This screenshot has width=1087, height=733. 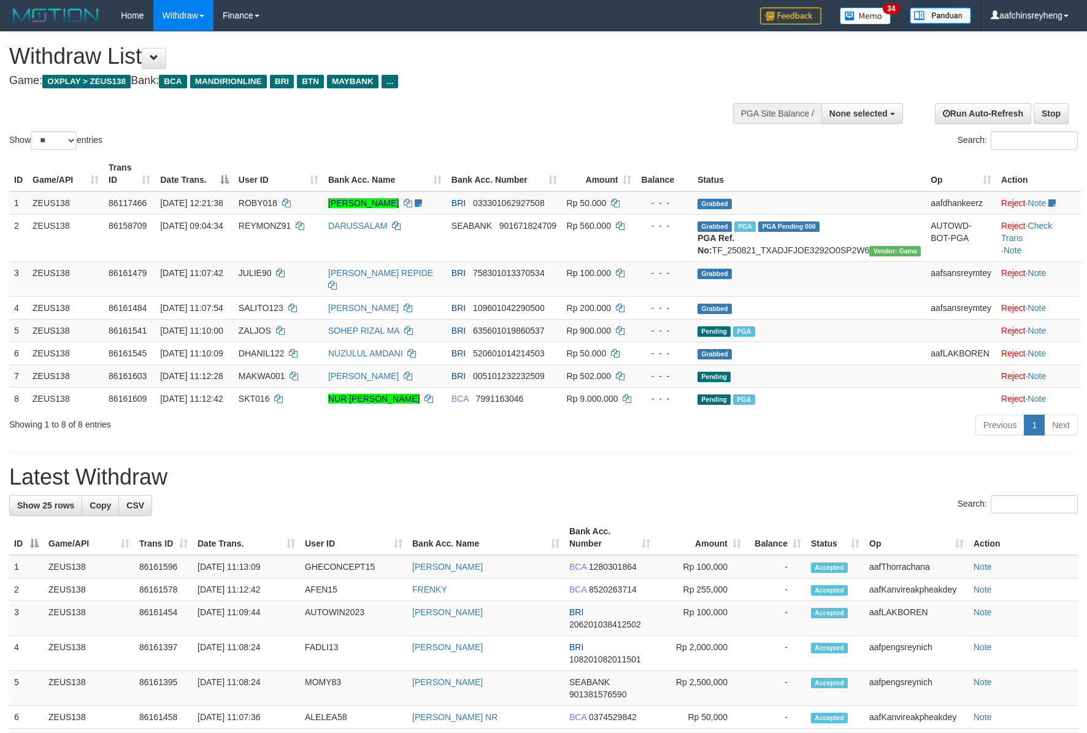 I want to click on td: 86161454, so click(x=163, y=618).